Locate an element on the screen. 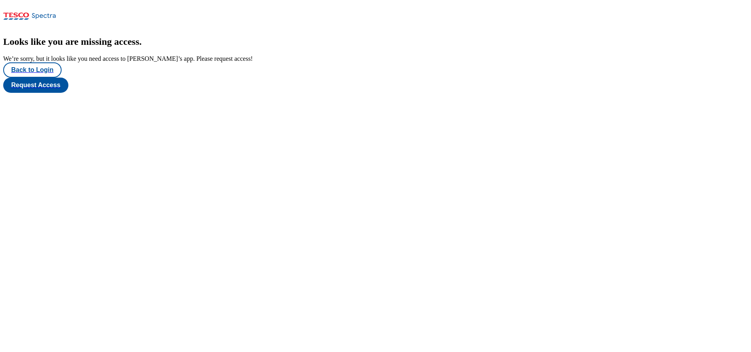 This screenshot has width=751, height=352. button: Back to Login is located at coordinates (32, 70).